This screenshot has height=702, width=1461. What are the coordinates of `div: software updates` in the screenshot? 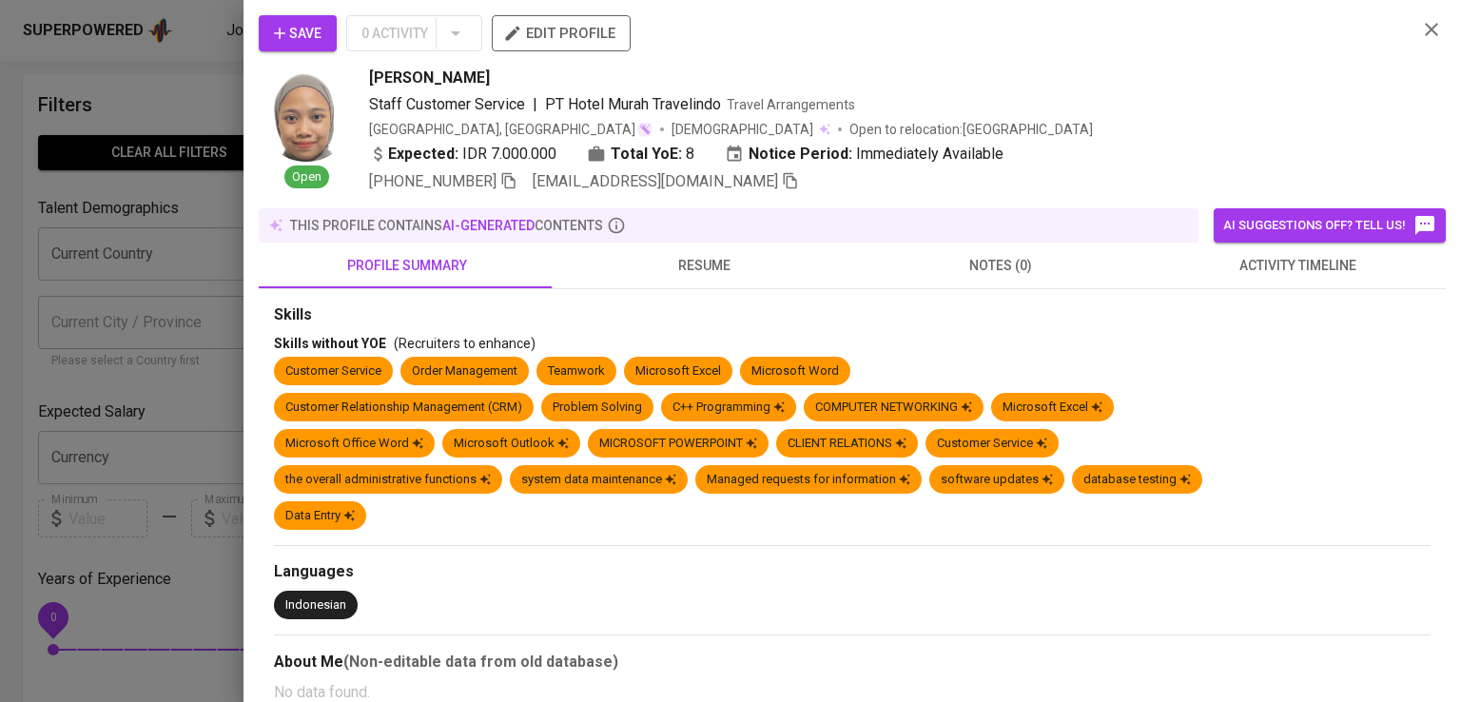 It's located at (997, 479).